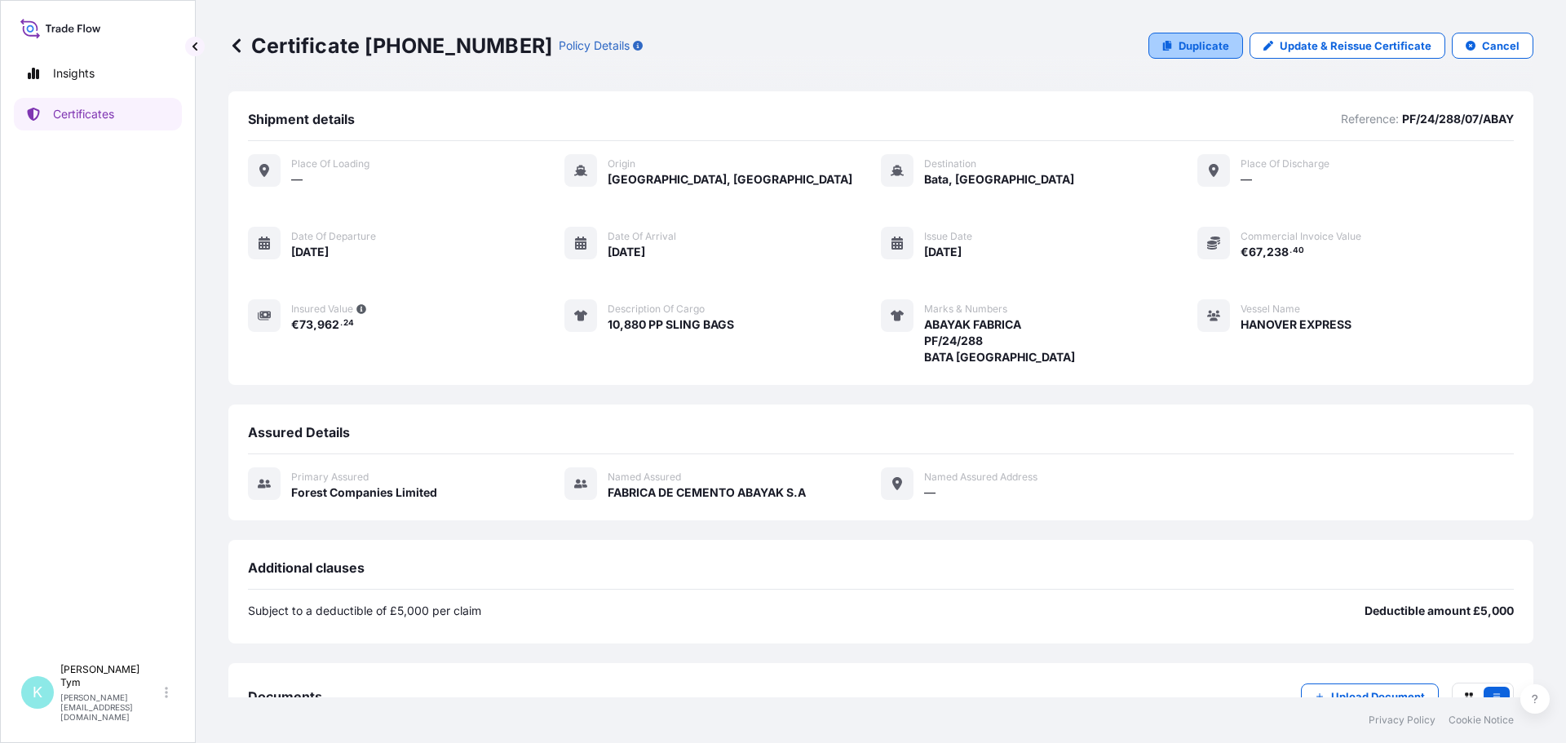 Image resolution: width=1566 pixels, height=743 pixels. Describe the element at coordinates (966, 309) in the screenshot. I see `span: Marks & Numbers` at that location.